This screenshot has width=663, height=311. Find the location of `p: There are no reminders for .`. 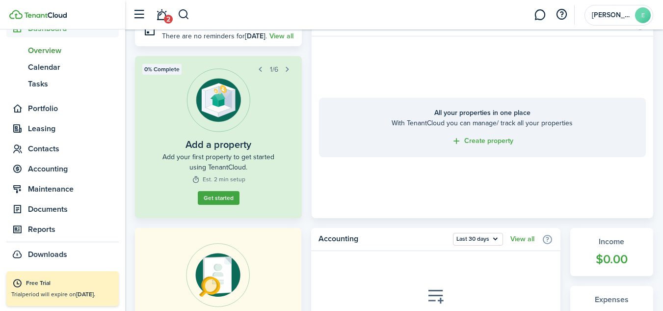

p: There are no reminders for . is located at coordinates (214, 36).